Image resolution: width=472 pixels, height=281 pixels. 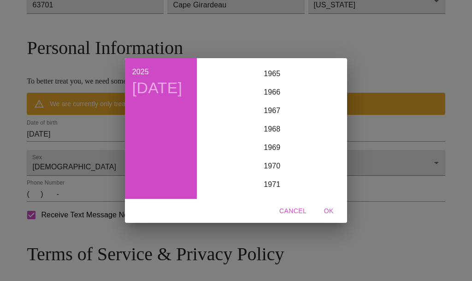 What do you see at coordinates (272, 92) in the screenshot?
I see `div: 1966` at bounding box center [272, 92].